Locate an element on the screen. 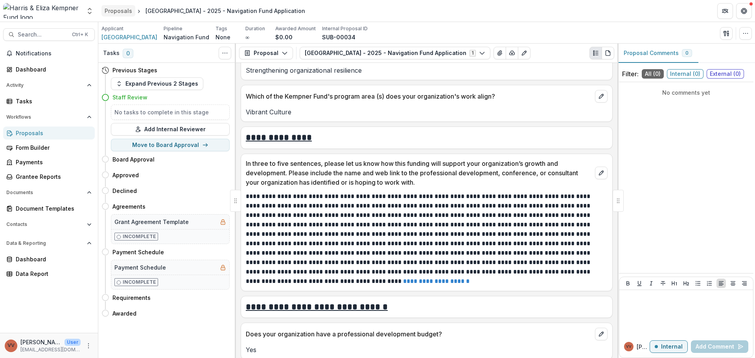 This screenshot has width=755, height=358. div: Document Templates is located at coordinates (52, 208).